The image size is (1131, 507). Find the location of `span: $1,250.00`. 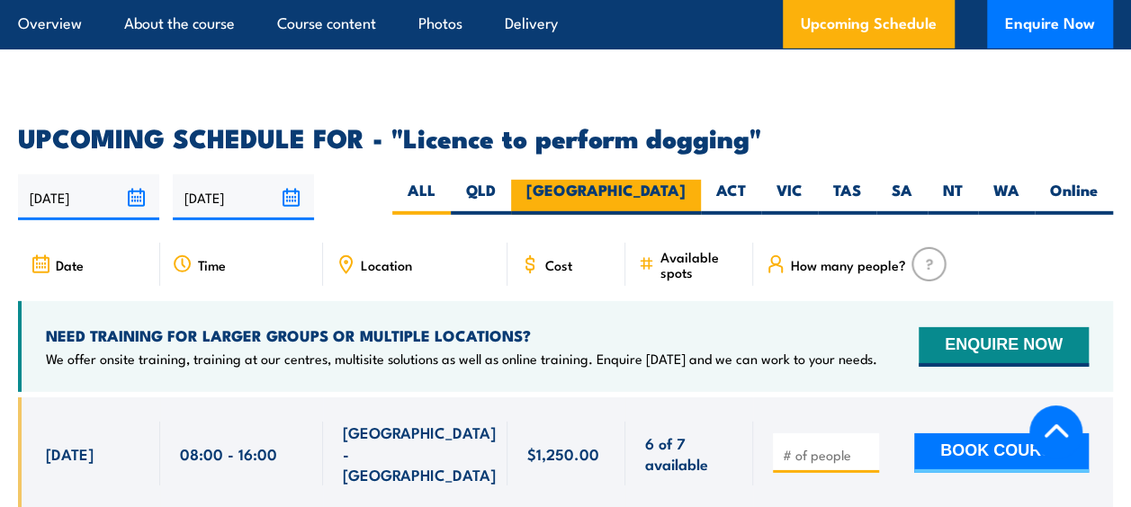

span: $1,250.00 is located at coordinates (563, 453).